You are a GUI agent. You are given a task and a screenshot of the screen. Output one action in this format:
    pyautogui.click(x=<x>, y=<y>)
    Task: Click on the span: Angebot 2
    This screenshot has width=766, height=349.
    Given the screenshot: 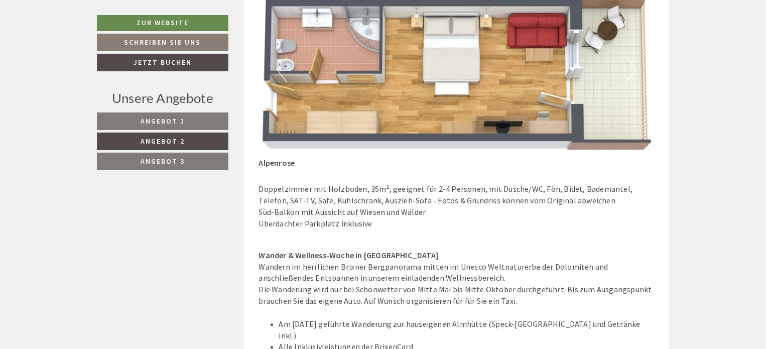 What is the action you would take?
    pyautogui.click(x=163, y=141)
    